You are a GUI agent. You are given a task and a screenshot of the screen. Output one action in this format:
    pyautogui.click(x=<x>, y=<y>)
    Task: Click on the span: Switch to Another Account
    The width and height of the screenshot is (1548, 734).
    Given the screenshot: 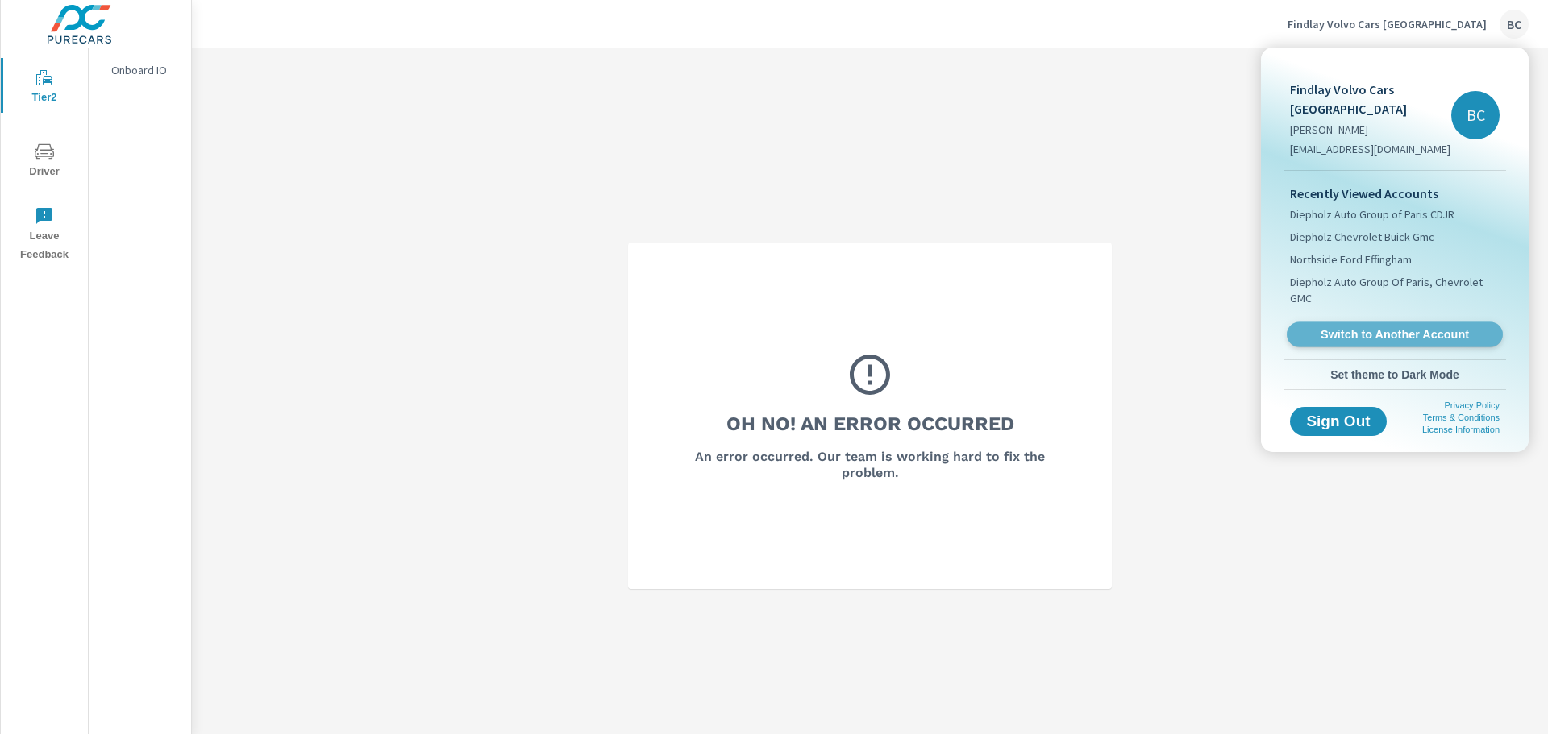 What is the action you would take?
    pyautogui.click(x=1394, y=335)
    